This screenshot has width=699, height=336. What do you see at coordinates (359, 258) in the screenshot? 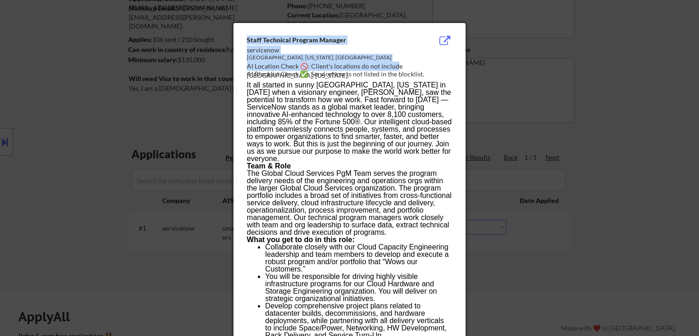
I see `li: Collaborate closely with our Cloud Capacity Engineering leadership and team members to develop an...` at bounding box center [359, 258].